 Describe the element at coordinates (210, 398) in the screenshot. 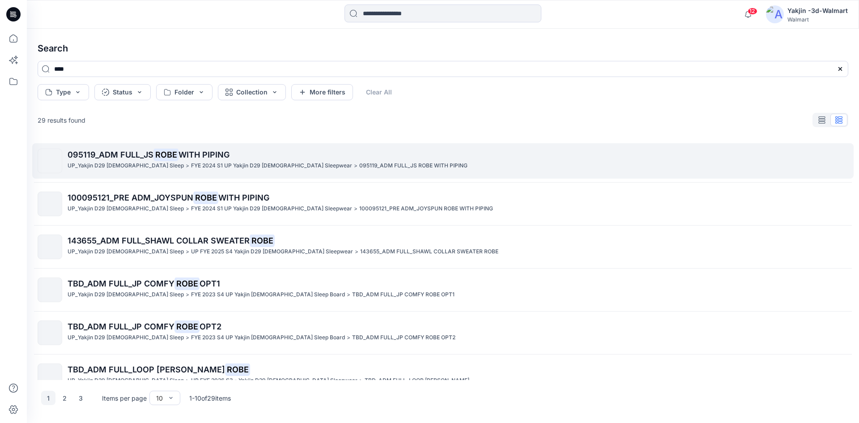

I see `p: 1 - 10 of 29 items` at that location.